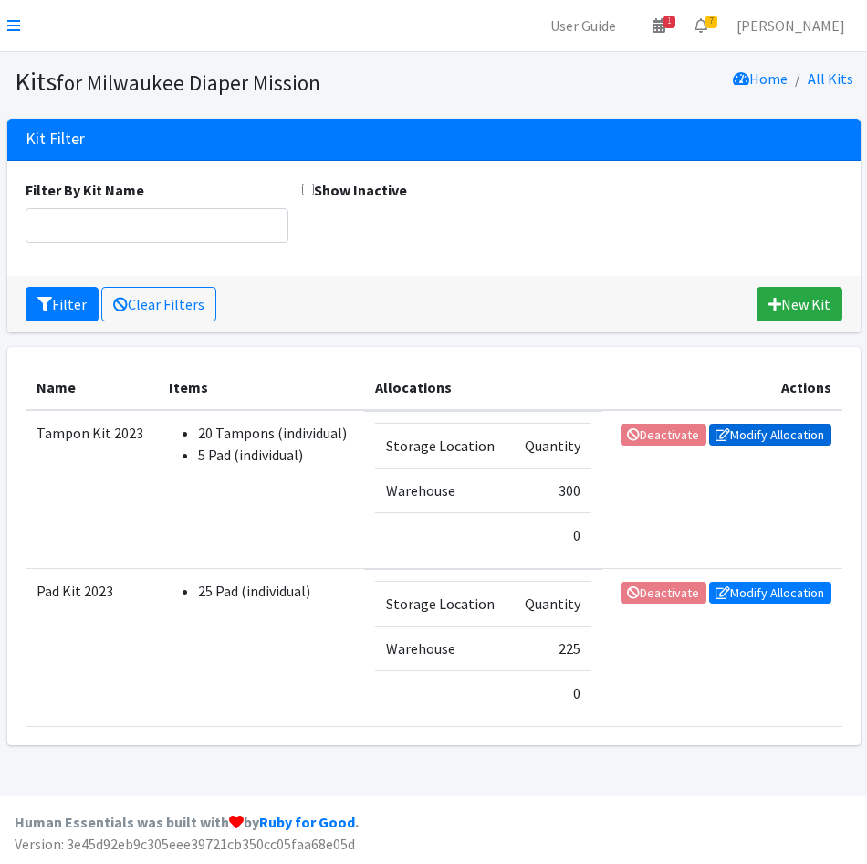 The width and height of the screenshot is (867, 864). Describe the element at coordinates (354, 190) in the screenshot. I see `label: Show Inactive` at that location.